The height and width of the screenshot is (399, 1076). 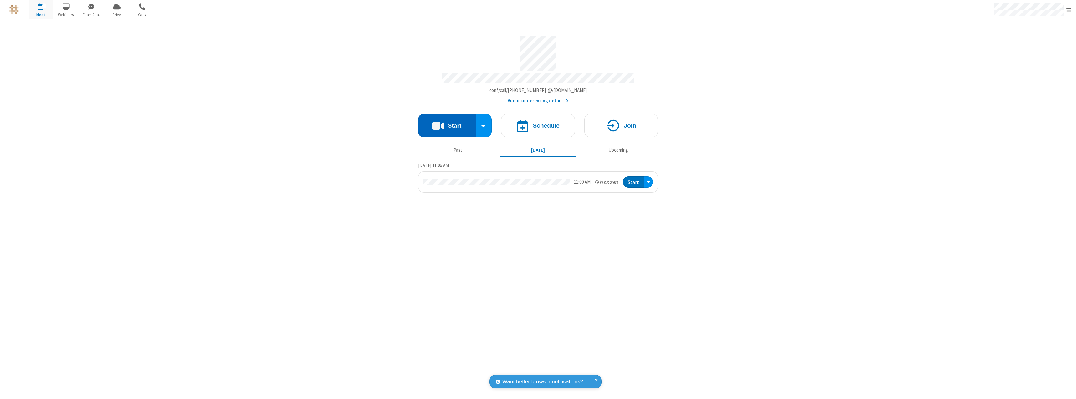 What do you see at coordinates (618, 150) in the screenshot?
I see `button: Upcoming` at bounding box center [618, 150].